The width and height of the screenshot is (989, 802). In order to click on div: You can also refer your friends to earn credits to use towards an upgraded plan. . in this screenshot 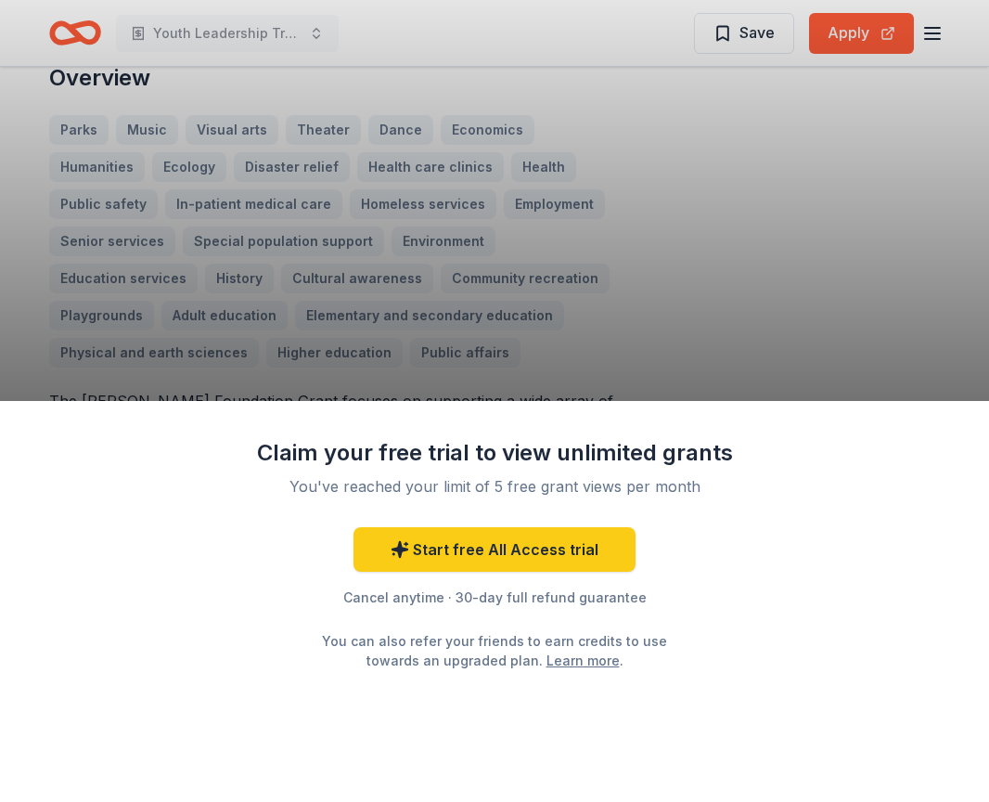, I will do `click(495, 651)`.